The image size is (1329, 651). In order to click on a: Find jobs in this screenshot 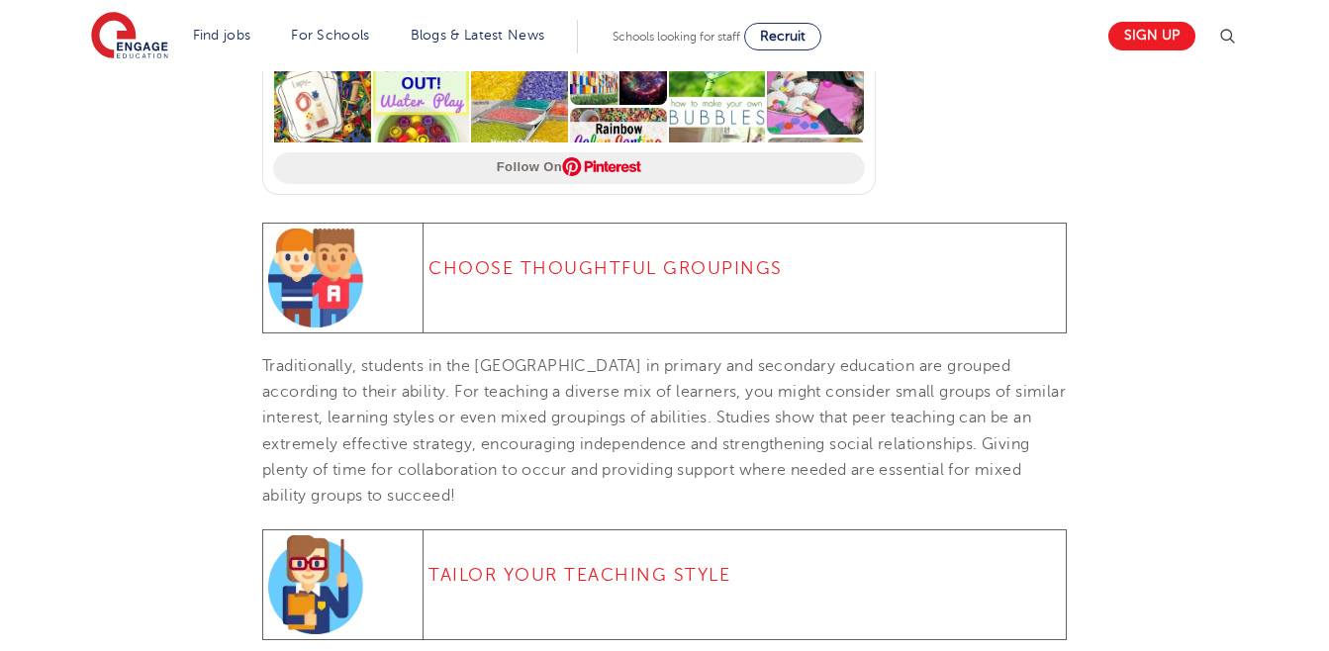, I will do `click(222, 35)`.